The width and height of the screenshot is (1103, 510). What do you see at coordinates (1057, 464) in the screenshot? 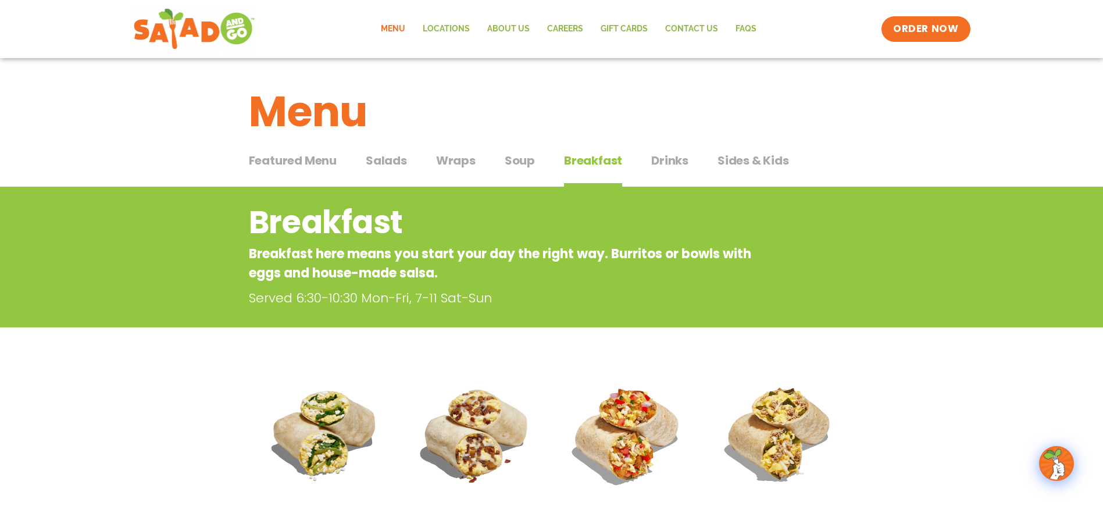
I see `img: wpChatIcon` at bounding box center [1057, 464].